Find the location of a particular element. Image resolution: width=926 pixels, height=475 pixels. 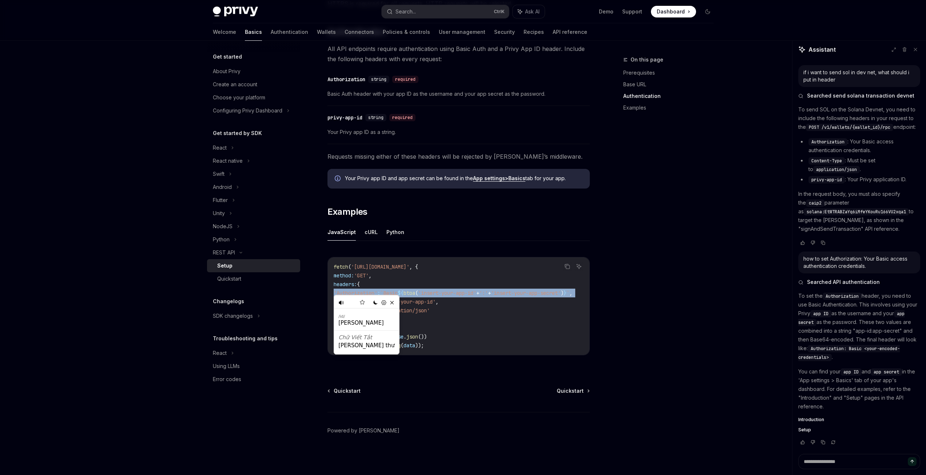

span: Content-Type is located at coordinates (827, 161).